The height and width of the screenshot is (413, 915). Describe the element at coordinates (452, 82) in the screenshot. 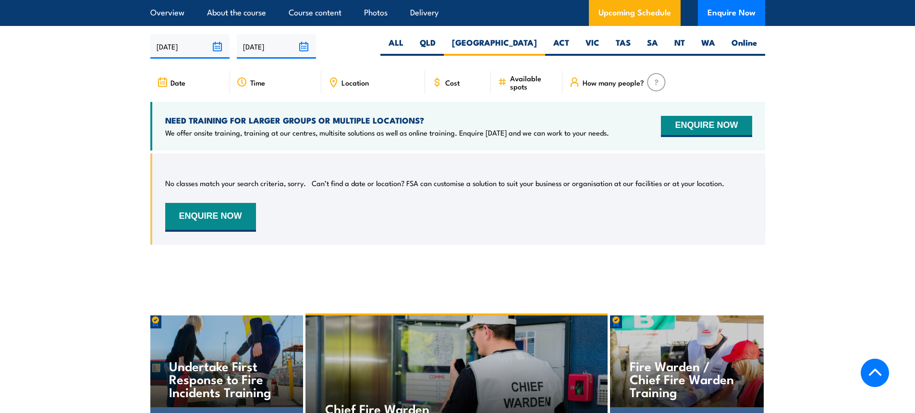

I see `span: Cost` at that location.